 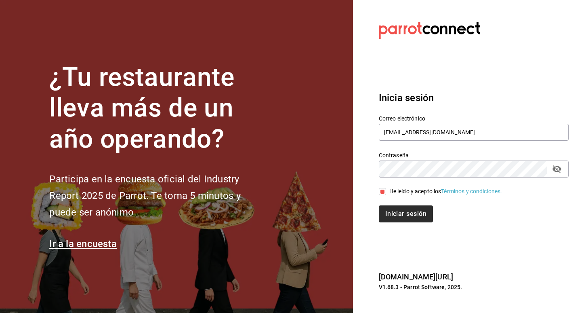 What do you see at coordinates (158, 196) in the screenshot?
I see `h2: Participa en la encuesta oficial del Industry Report 2025 de Parrot. Te toma 5 minutos y puede se...` at bounding box center [158, 196].